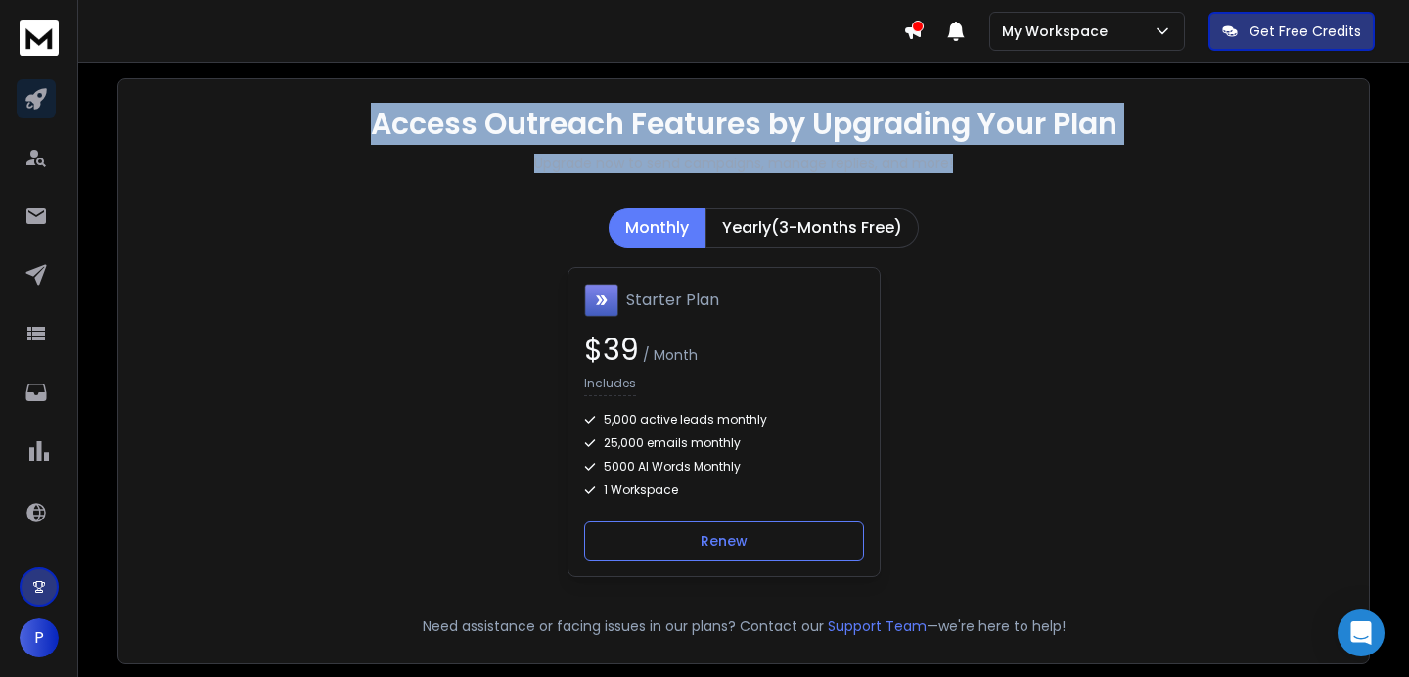 The height and width of the screenshot is (677, 1409). Describe the element at coordinates (724, 467) in the screenshot. I see `div: 5000 AI Words Monthly` at that location.